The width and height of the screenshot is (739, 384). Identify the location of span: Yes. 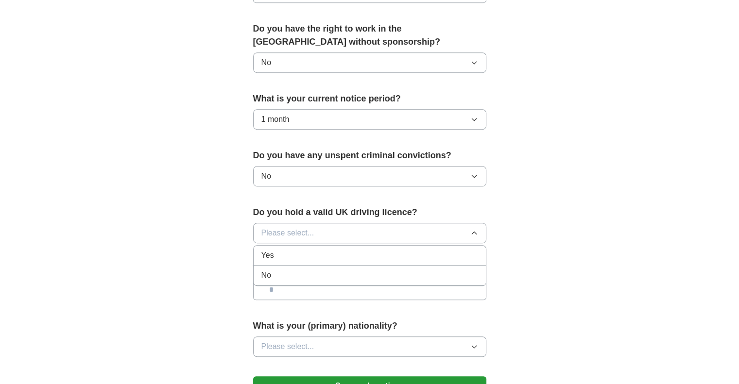
(268, 256).